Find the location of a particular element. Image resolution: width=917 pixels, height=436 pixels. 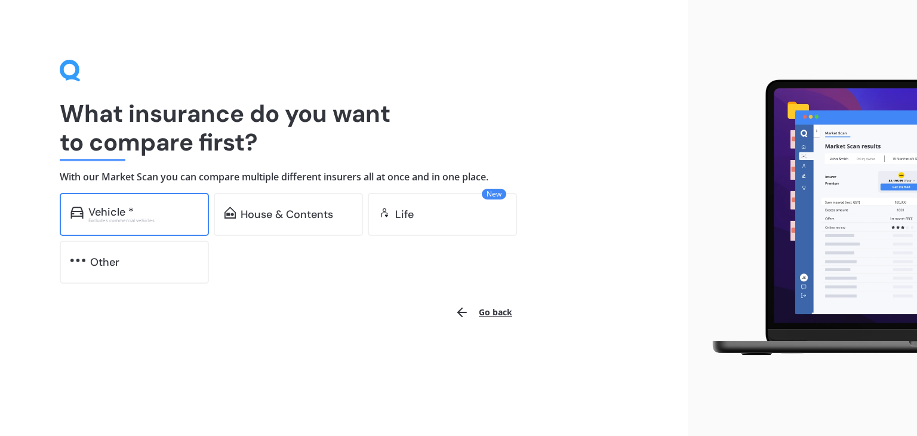

div: House & Contents is located at coordinates (287, 214).